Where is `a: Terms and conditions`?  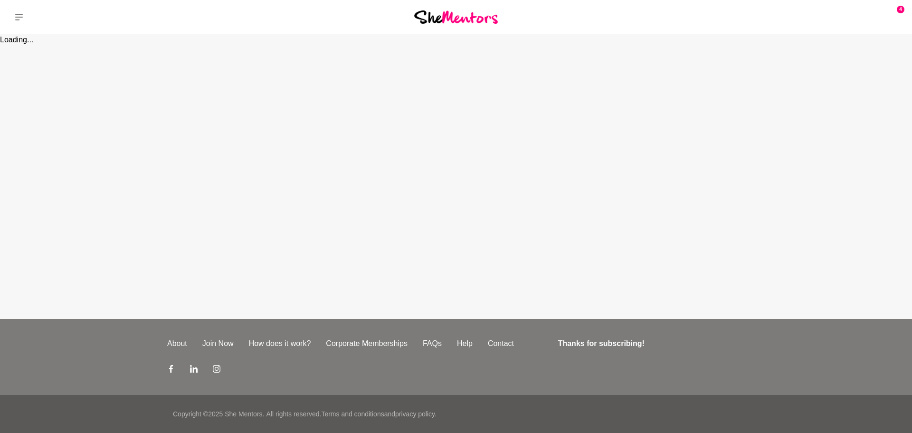
a: Terms and conditions is located at coordinates (352, 414).